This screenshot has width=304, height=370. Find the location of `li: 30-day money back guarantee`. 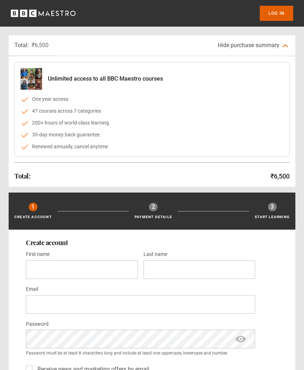

li: 30-day money back guarantee is located at coordinates (152, 135).